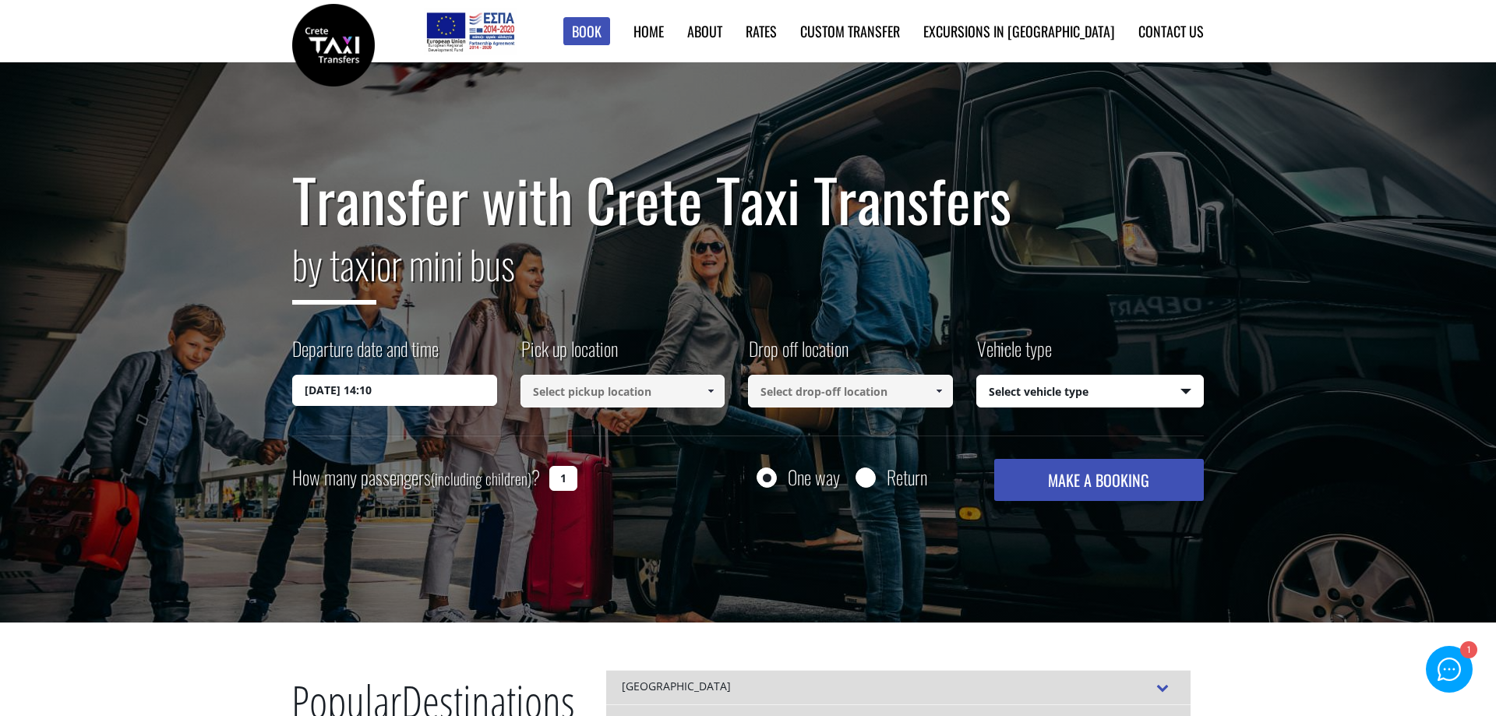 Image resolution: width=1496 pixels, height=716 pixels. Describe the element at coordinates (470, 31) in the screenshot. I see `img: e-bannersEUERDF180X90.jpg` at that location.